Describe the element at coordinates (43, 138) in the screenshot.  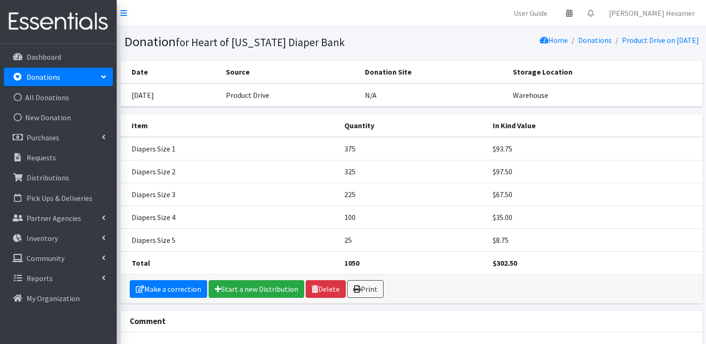
I see `p: Purchases` at that location.